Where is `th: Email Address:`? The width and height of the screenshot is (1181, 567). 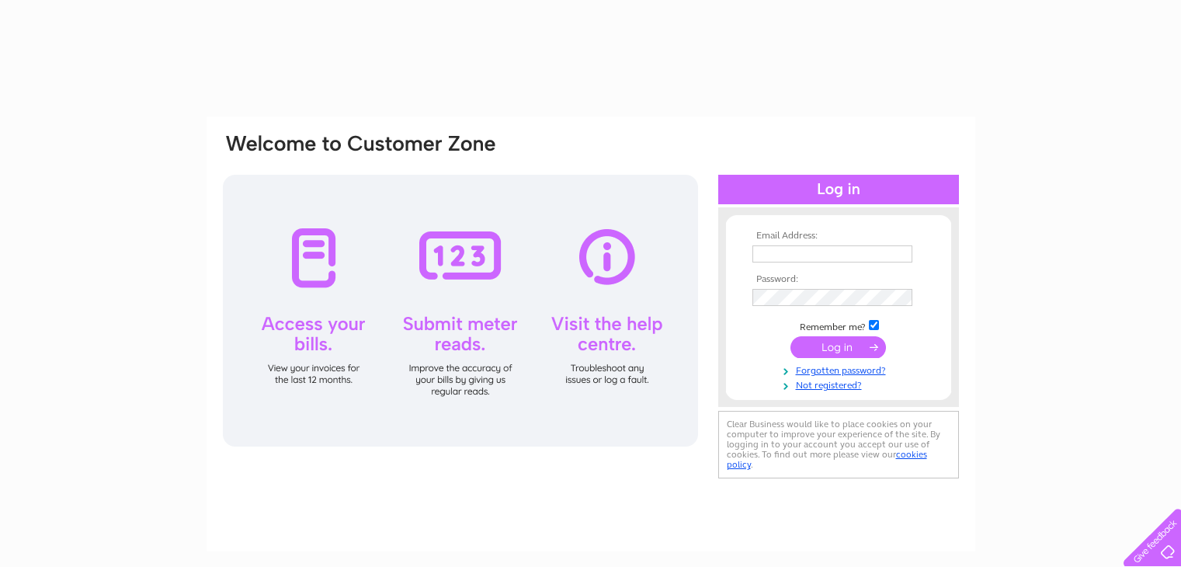
th: Email Address: is located at coordinates (838, 236).